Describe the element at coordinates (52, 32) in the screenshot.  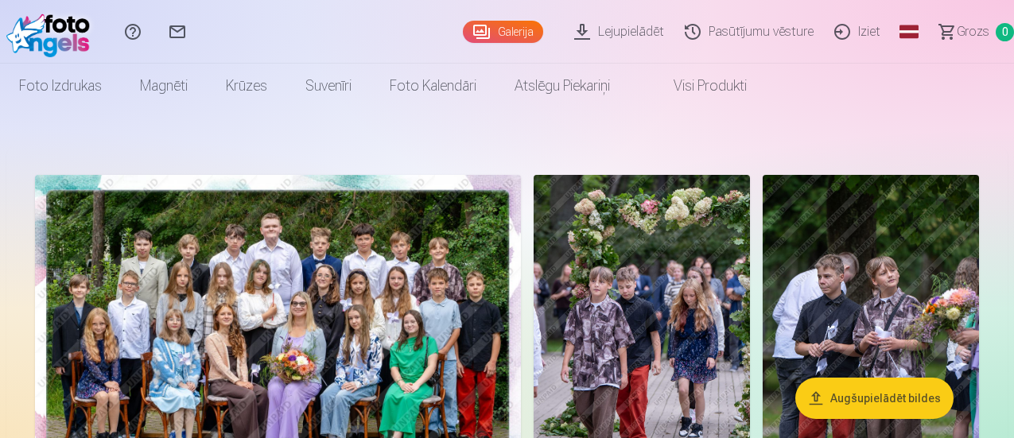
I see `img: /fa3` at that location.